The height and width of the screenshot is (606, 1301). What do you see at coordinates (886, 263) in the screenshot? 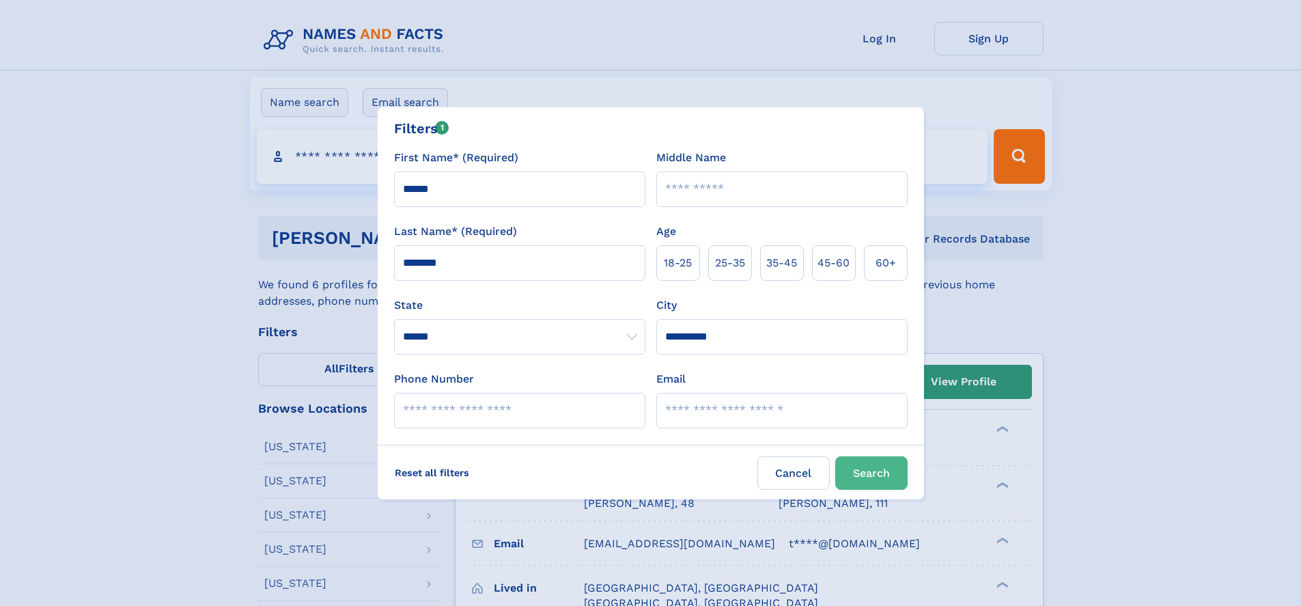
I see `span: 60+` at bounding box center [886, 263].